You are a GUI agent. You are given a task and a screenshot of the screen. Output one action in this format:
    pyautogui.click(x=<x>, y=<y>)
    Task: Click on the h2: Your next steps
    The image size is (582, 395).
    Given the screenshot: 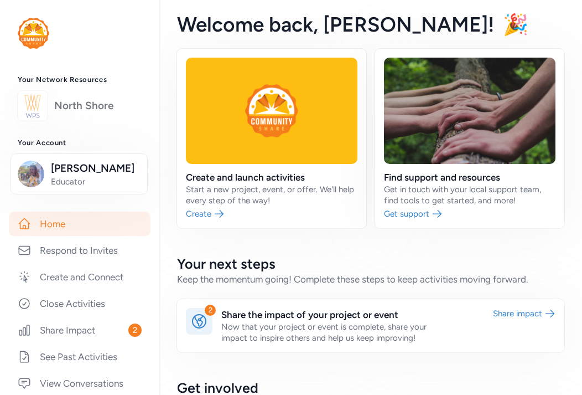 What is the action you would take?
    pyautogui.click(x=371, y=264)
    